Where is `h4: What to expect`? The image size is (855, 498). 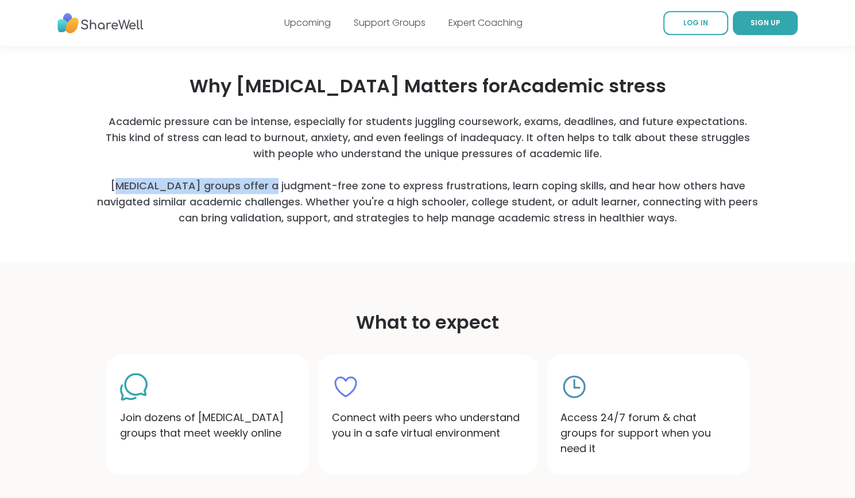 h4: What to expect is located at coordinates (427, 323).